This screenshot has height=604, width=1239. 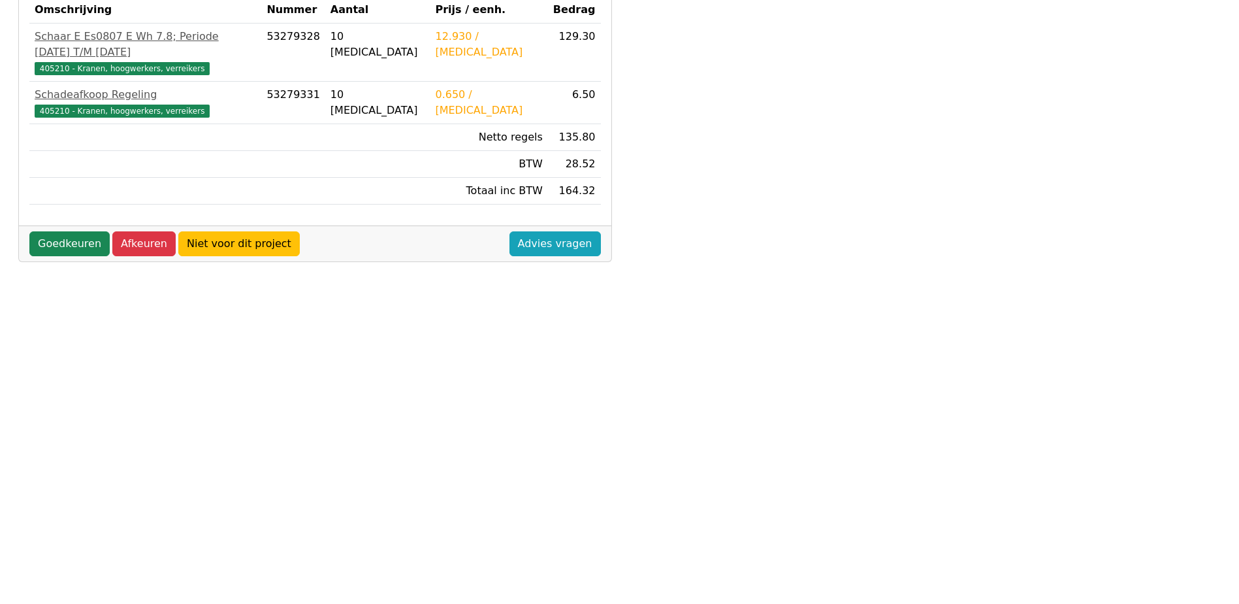 What do you see at coordinates (574, 137) in the screenshot?
I see `td: 135.80` at bounding box center [574, 137].